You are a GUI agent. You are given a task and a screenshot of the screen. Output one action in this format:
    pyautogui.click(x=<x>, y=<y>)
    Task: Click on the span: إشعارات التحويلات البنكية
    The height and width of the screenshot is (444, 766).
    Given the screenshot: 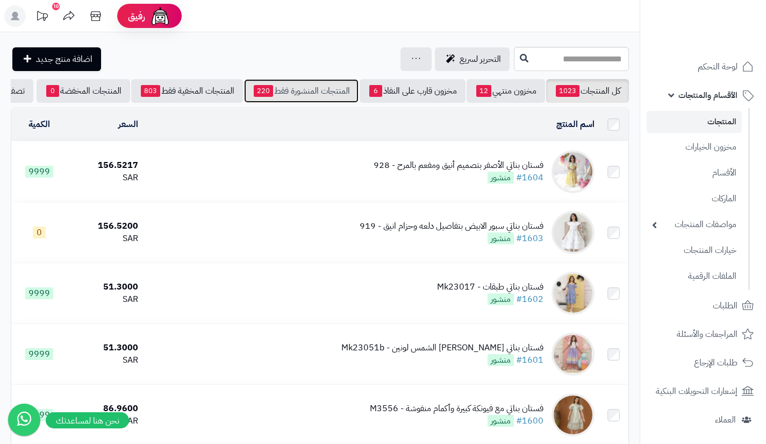 What is the action you would take?
    pyautogui.click(x=697, y=391)
    